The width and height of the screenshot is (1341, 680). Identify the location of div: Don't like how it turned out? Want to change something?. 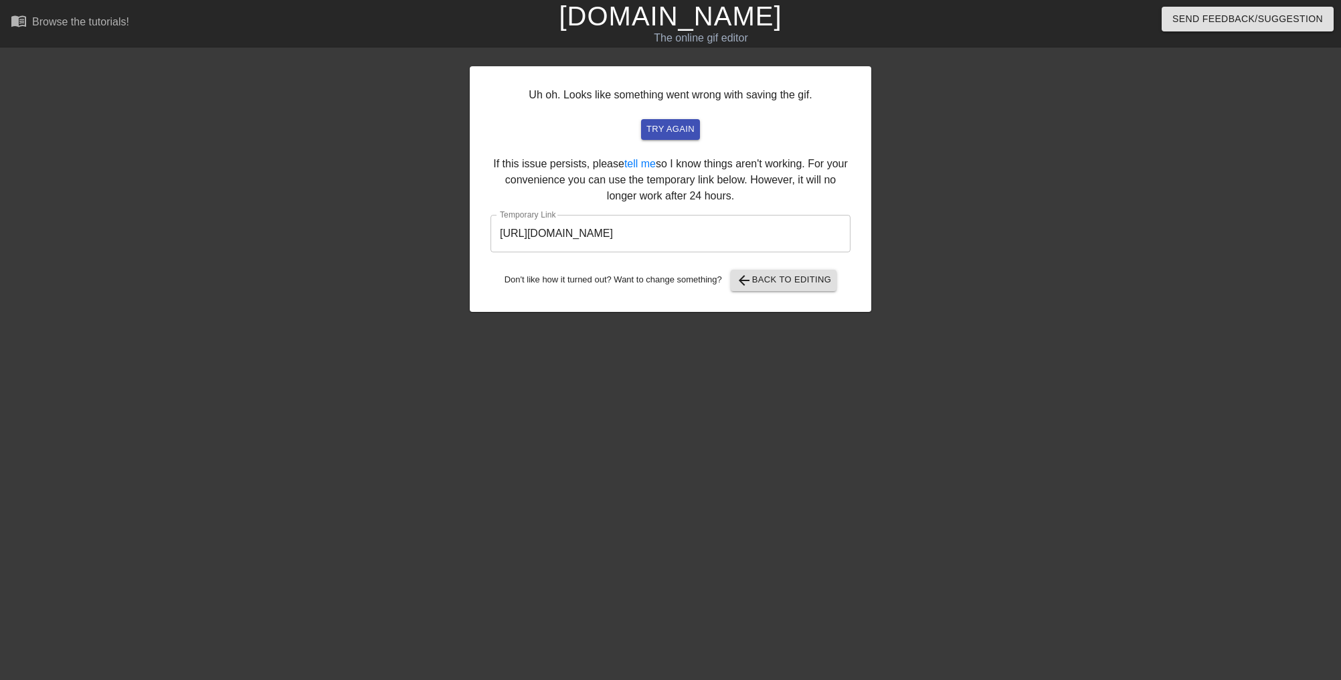
(670, 280).